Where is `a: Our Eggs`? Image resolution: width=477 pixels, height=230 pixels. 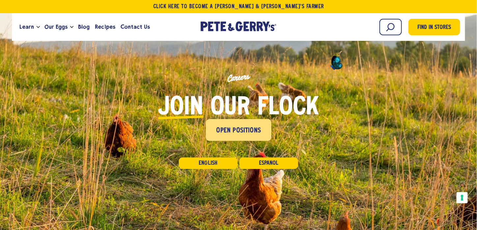 a: Our Eggs is located at coordinates (56, 27).